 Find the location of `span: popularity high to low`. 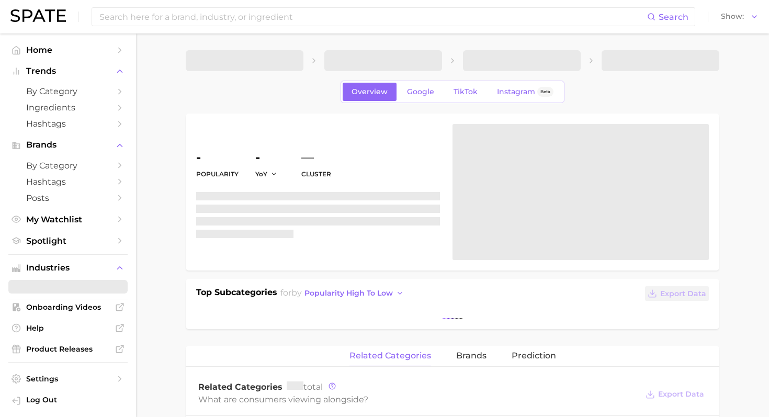

span: popularity high to low is located at coordinates (349, 293).